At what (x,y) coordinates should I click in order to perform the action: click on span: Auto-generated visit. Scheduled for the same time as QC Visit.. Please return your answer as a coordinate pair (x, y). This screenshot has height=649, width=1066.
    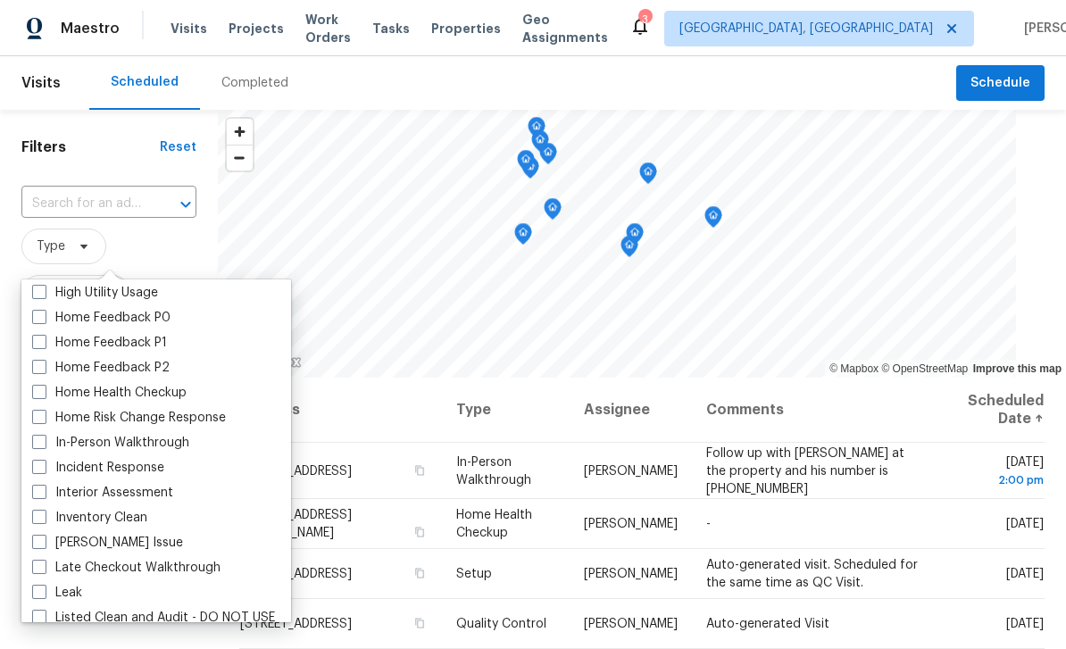
    Looking at the image, I should click on (811, 574).